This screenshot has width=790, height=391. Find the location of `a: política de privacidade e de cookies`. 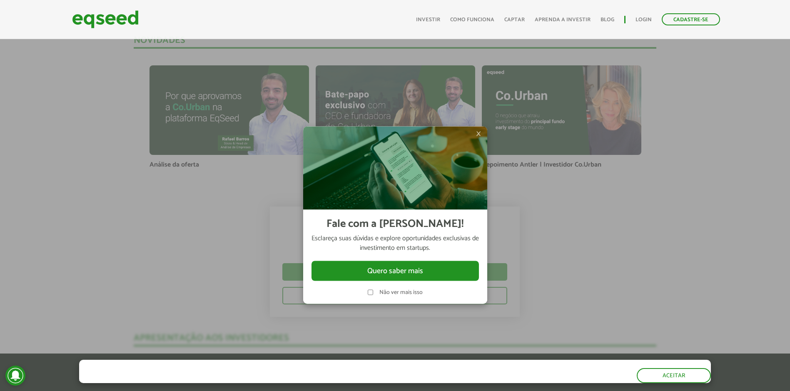

a: política de privacidade e de cookies is located at coordinates (237, 379).